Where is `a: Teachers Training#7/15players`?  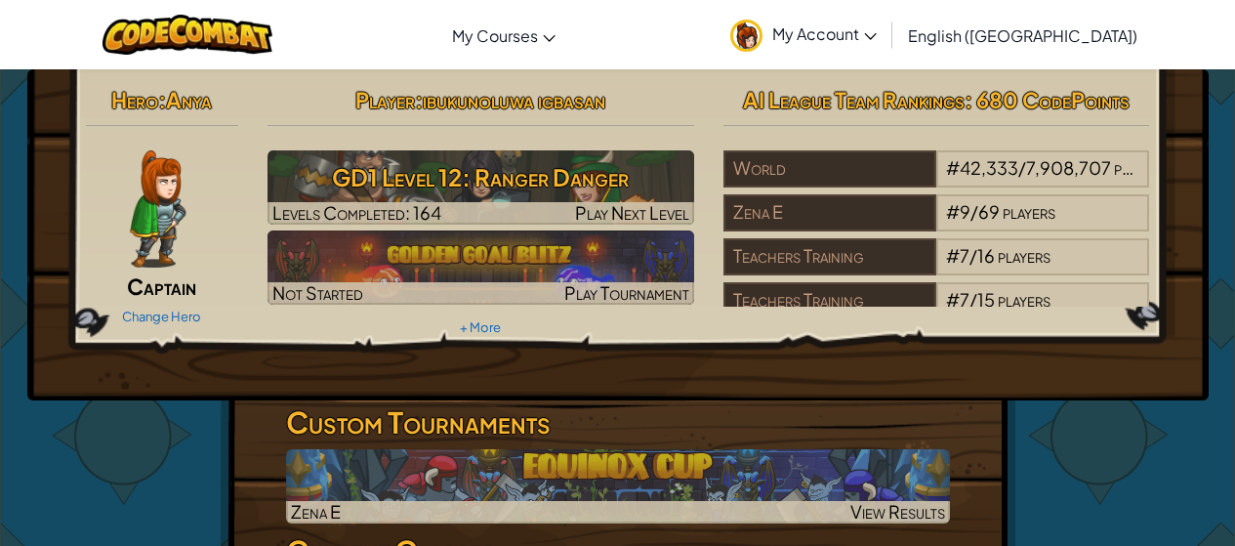
a: Teachers Training#7/15players is located at coordinates (936, 312).